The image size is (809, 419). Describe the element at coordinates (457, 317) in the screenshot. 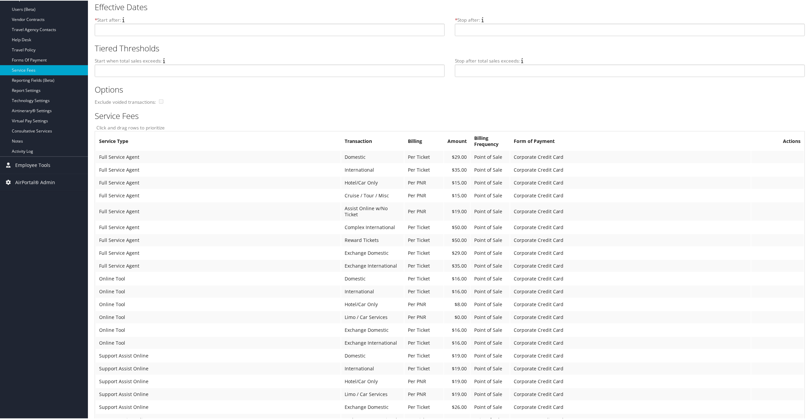

I see `td: $0.00` at that location.